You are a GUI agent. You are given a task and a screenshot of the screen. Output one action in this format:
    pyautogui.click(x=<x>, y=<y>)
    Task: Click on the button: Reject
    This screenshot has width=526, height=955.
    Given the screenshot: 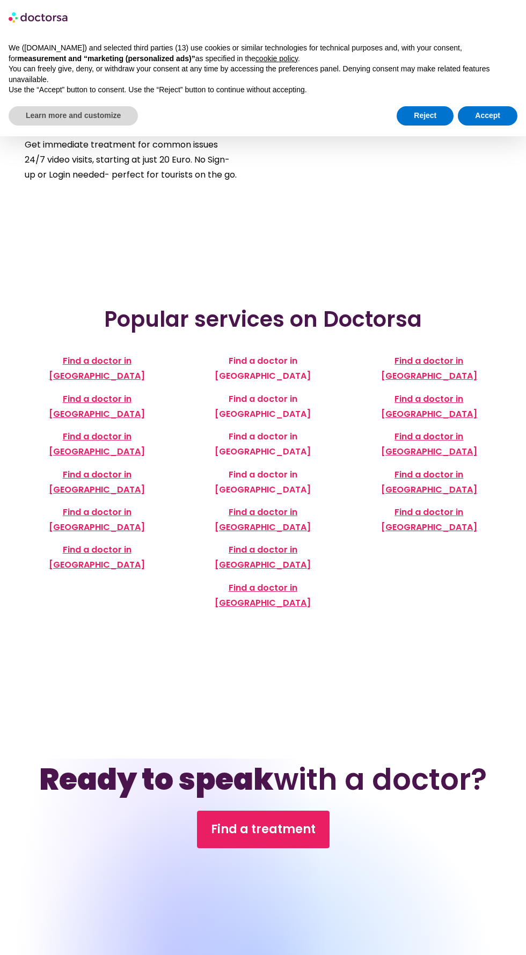 What is the action you would take?
    pyautogui.click(x=425, y=116)
    